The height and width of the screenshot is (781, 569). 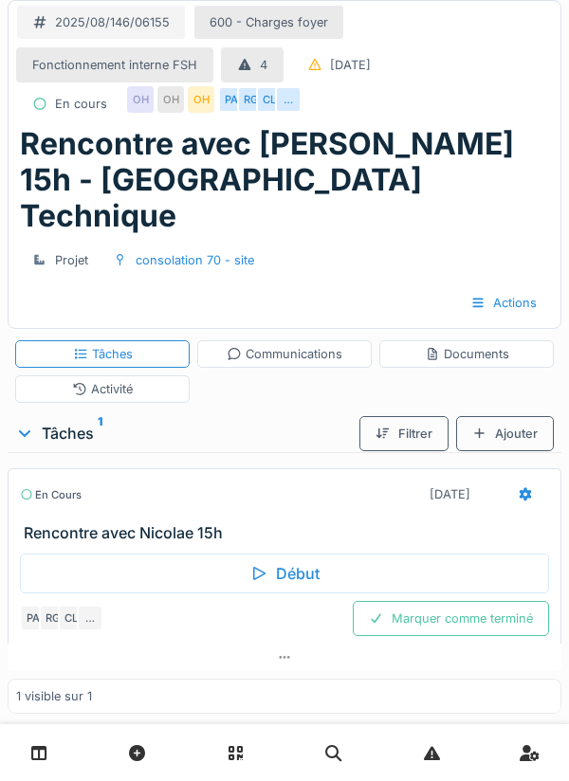 What do you see at coordinates (268, 22) in the screenshot?
I see `div: 600 - Charges foyer` at bounding box center [268, 22].